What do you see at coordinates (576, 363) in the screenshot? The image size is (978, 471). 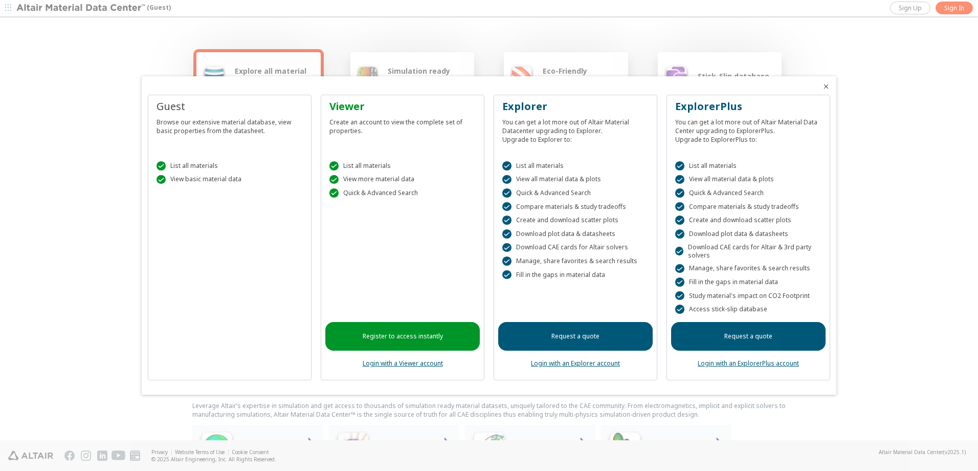 I see `a: Login with an Explorer account` at bounding box center [576, 363].